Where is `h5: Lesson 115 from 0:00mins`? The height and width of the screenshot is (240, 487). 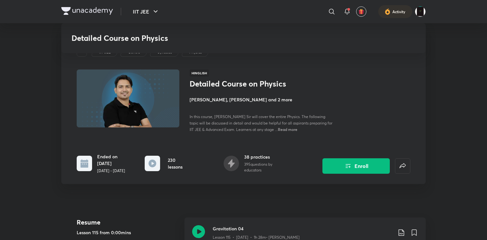
h5: Lesson 115 from 0:00mins is located at coordinates (128, 232).